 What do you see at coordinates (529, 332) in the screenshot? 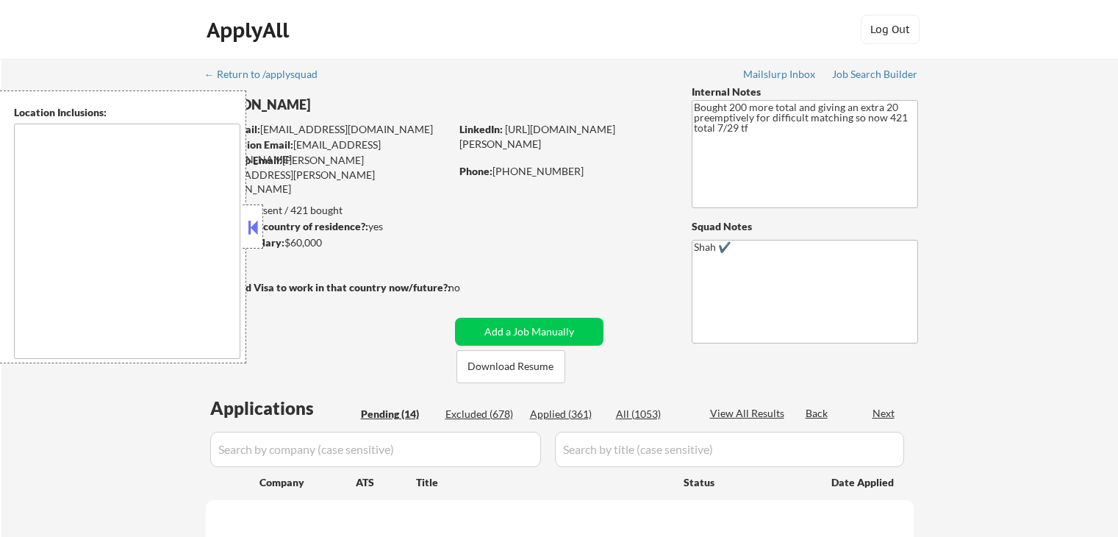
I see `button: Add a Job Manually` at bounding box center [529, 332].